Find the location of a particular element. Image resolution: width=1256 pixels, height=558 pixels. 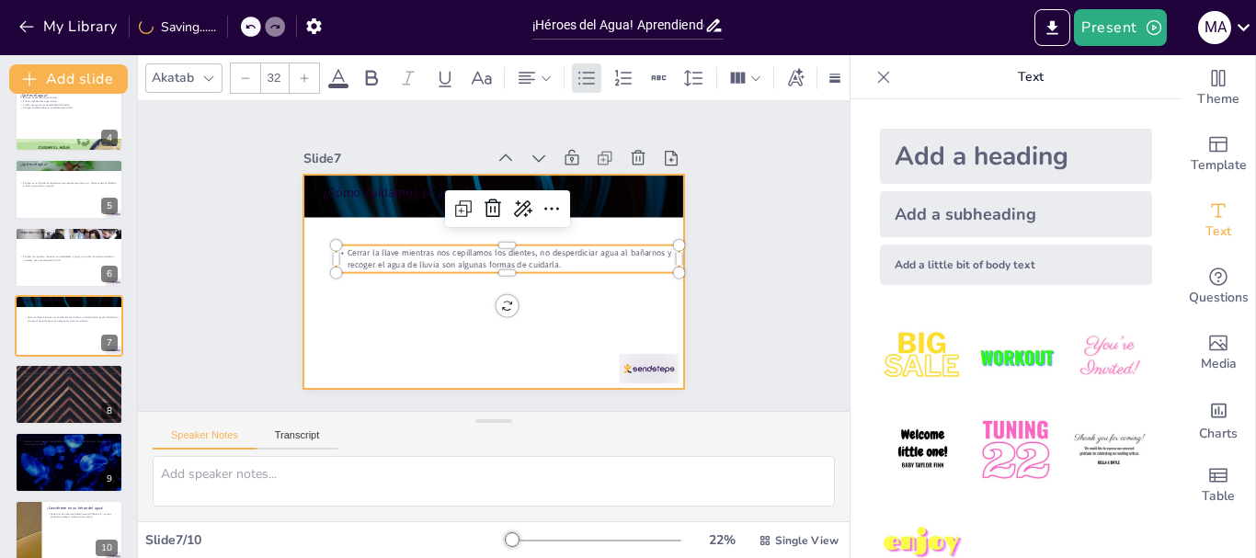

p: Importancia del agua is located at coordinates (69, 233).